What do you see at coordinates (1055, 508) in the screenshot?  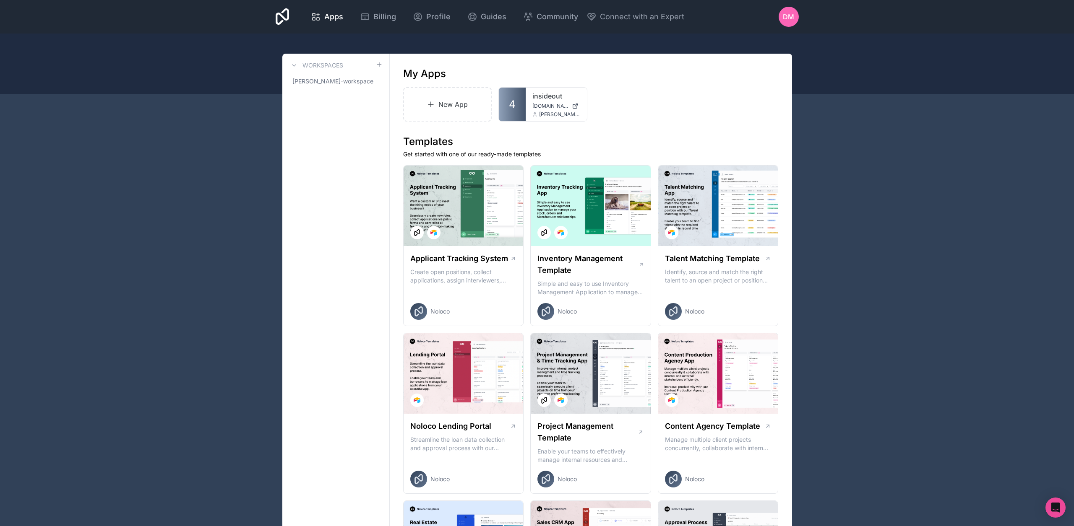 I see `div: Open Intercom Messenger` at bounding box center [1055, 508].